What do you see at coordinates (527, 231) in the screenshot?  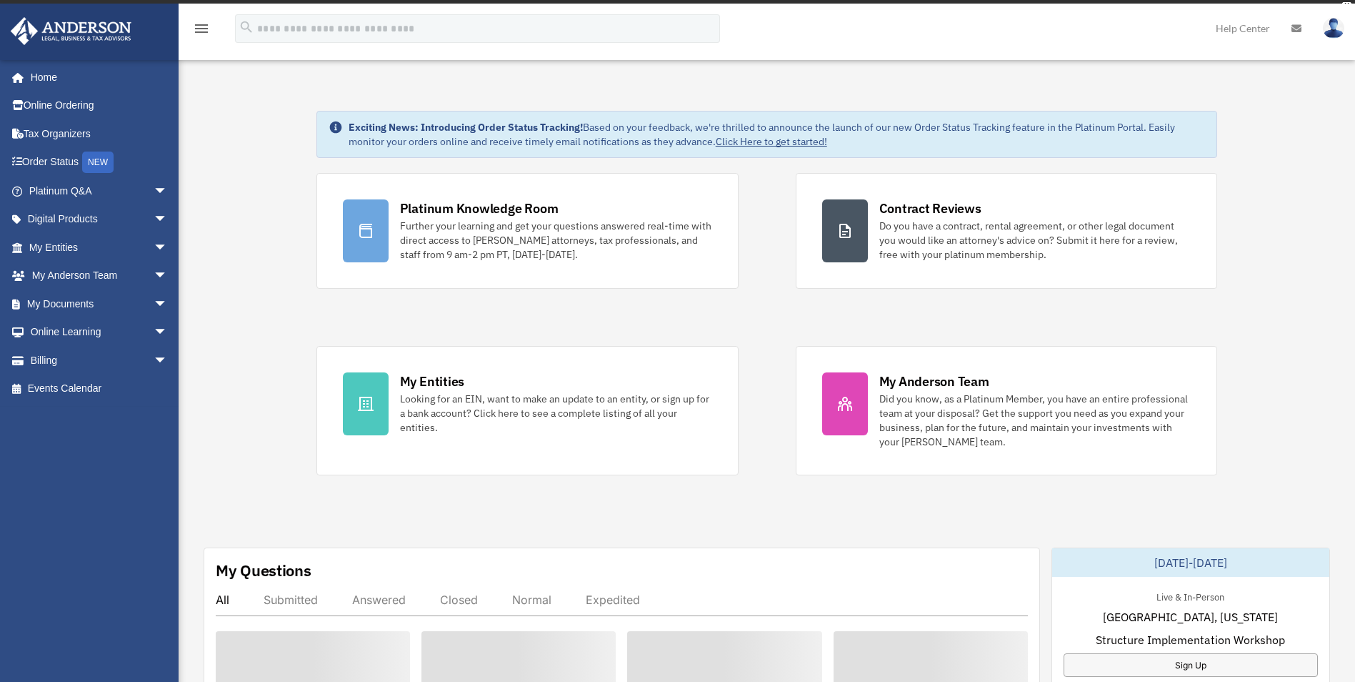 I see `a: Platinum Knowledge Room Further your learning and get your questions answered real-time with dire...` at bounding box center [527, 231].